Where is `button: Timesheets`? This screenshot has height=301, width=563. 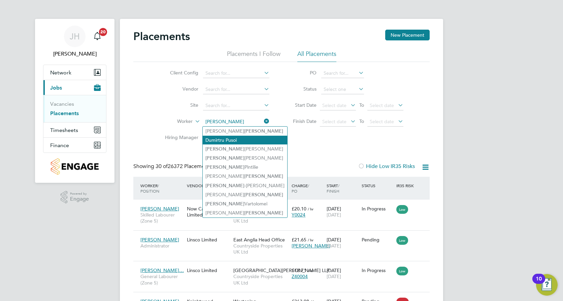 button: Timesheets is located at coordinates (75, 130).